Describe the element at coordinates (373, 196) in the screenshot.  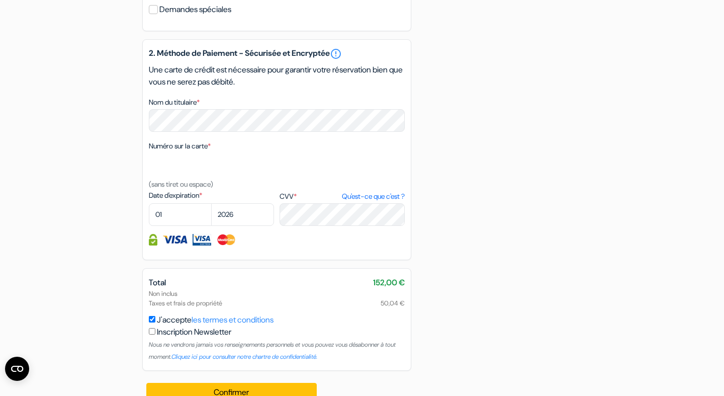
I see `a: Qu'est-ce que c'est ?` at that location.